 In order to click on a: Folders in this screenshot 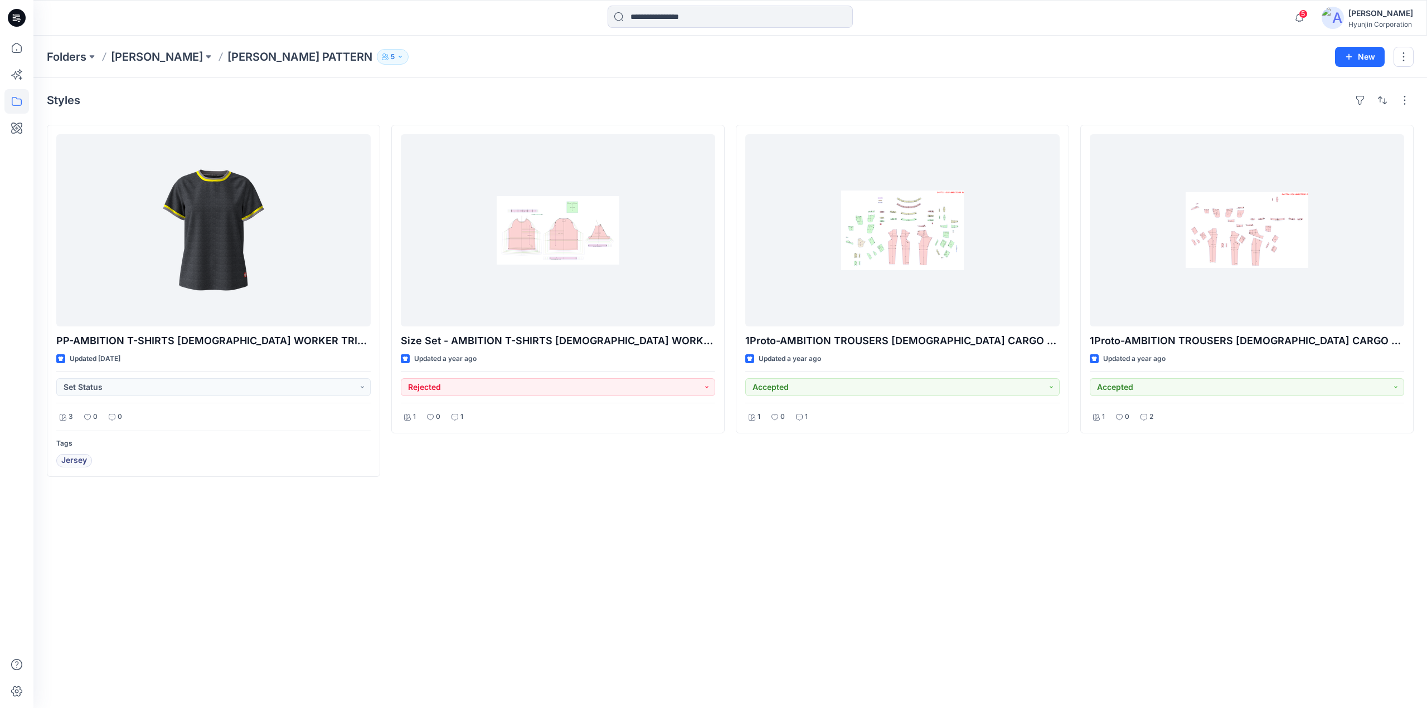, I will do `click(66, 57)`.